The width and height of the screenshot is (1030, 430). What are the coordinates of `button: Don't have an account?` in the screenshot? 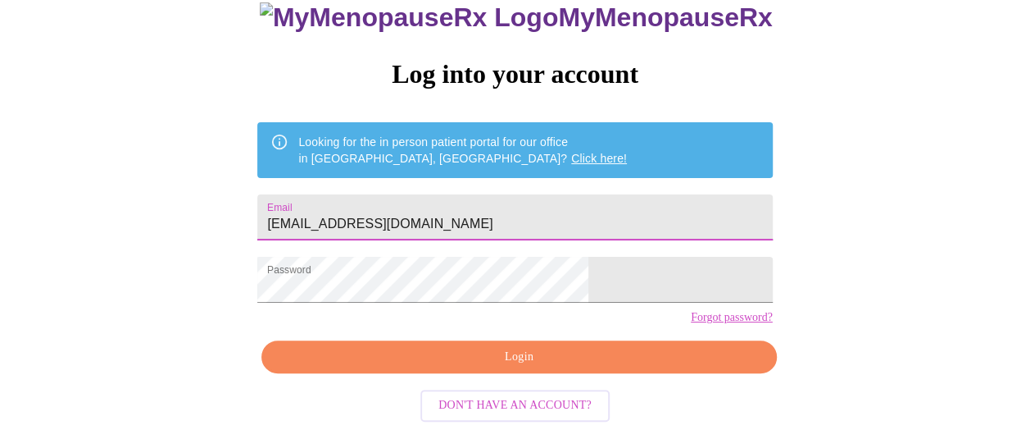 It's located at (515, 405).